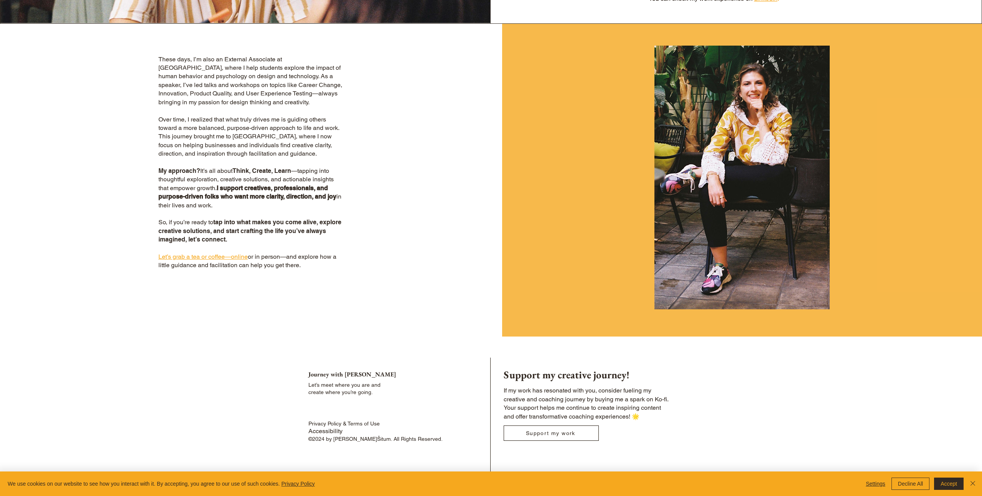  I want to click on span: If my work has resonated with you, consider fueling my creative and coaching journey by buying me..., so click(586, 403).